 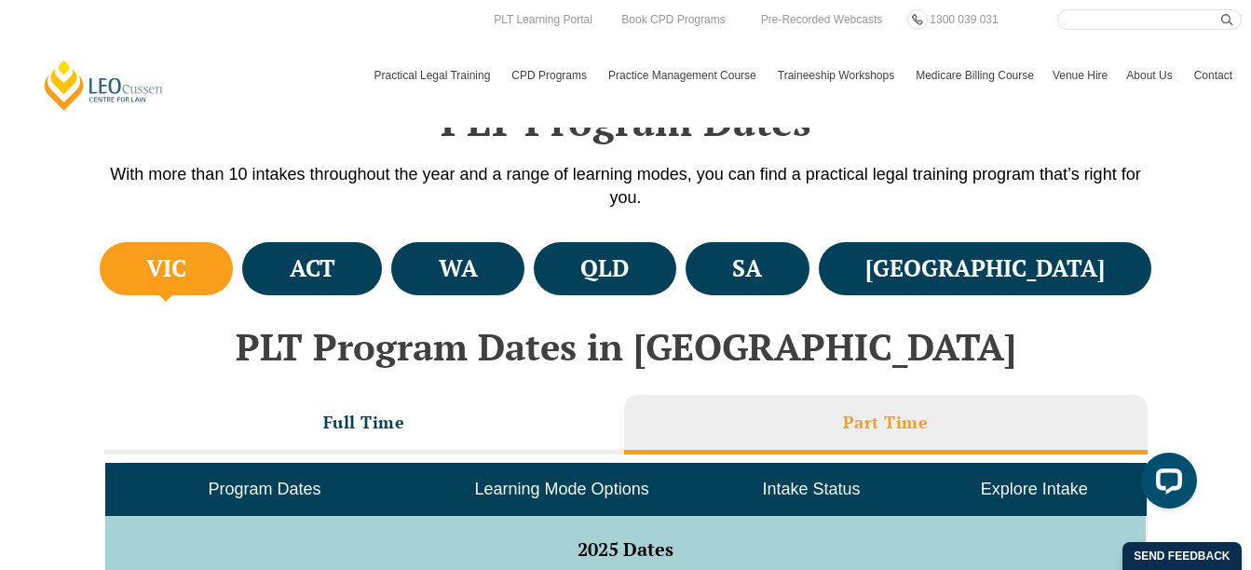 What do you see at coordinates (434, 75) in the screenshot?
I see `a: Practical Legal Training` at bounding box center [434, 75].